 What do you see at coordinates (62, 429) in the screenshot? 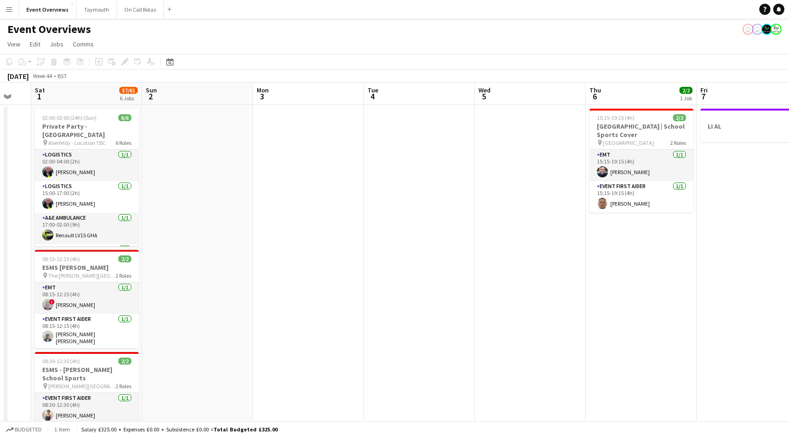
I see `span: 1 item` at bounding box center [62, 429].